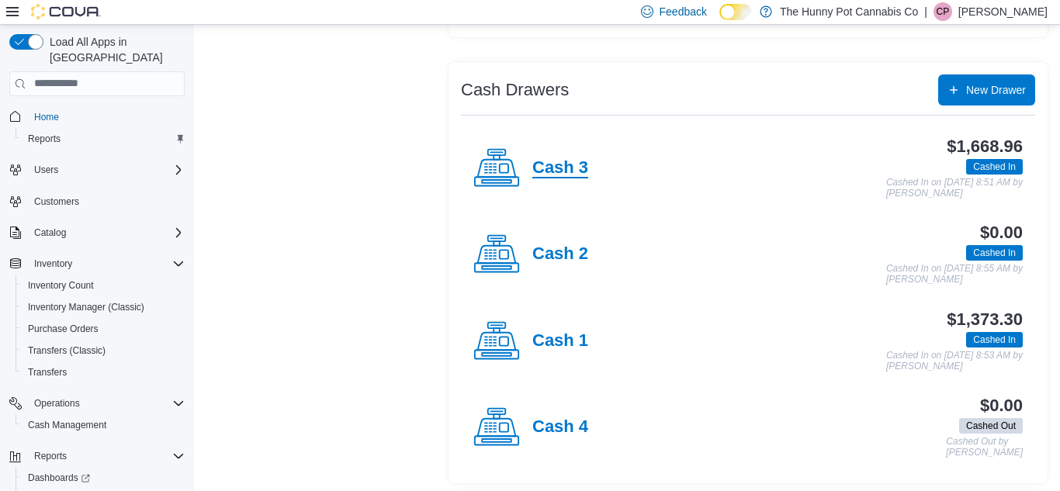  Describe the element at coordinates (996, 90) in the screenshot. I see `span: New Drawer` at that location.